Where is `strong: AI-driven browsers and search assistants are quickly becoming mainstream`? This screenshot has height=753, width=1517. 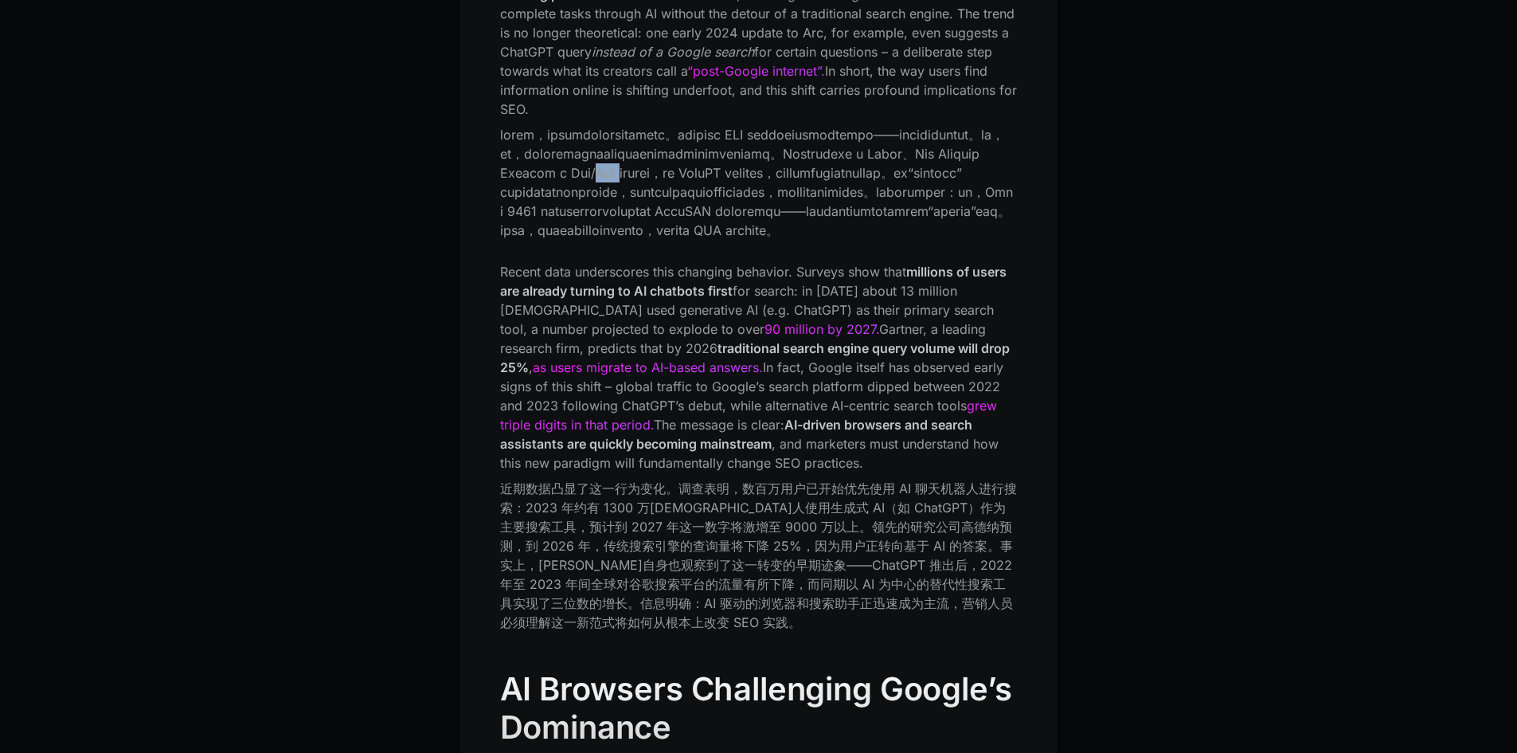
strong: AI-driven browsers and search assistants are quickly becoming mainstream is located at coordinates (736, 434).